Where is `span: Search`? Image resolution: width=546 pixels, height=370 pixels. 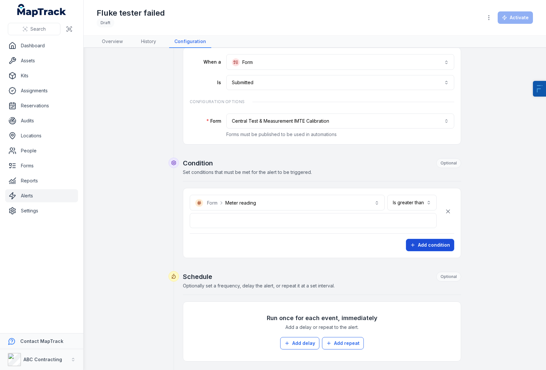
span: Search is located at coordinates (38, 29).